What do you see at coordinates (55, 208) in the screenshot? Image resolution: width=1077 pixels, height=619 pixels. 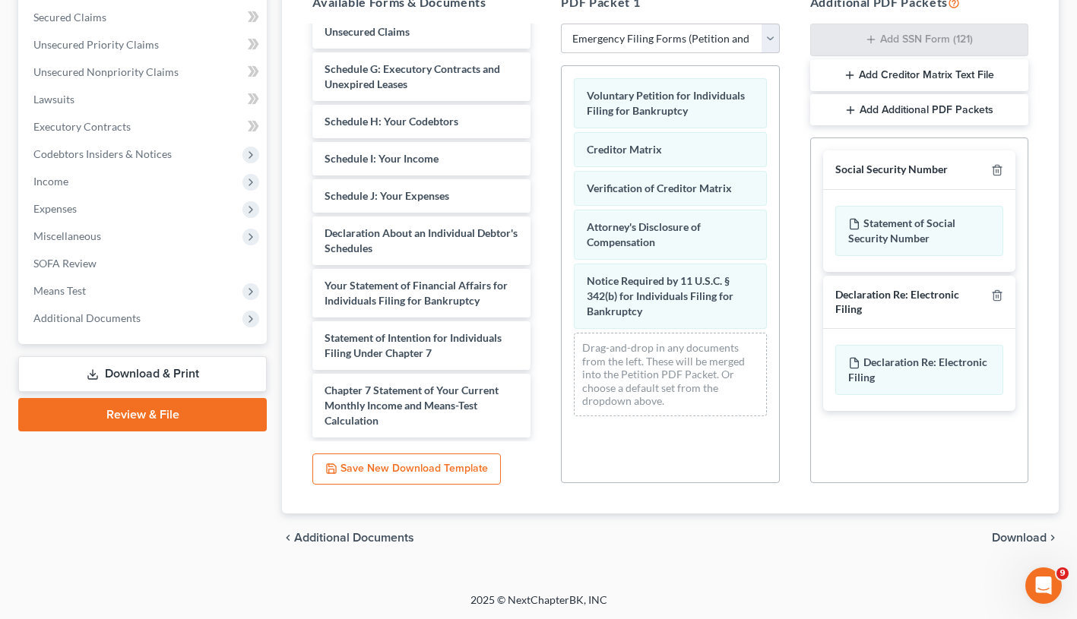 I see `span: Expenses` at bounding box center [55, 208].